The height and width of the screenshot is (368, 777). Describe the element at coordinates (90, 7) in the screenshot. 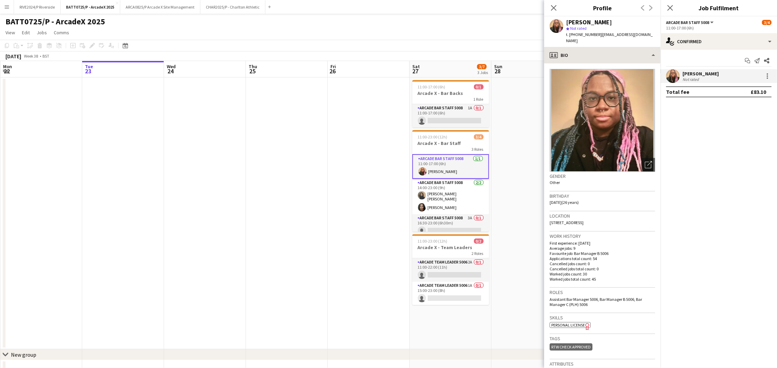

I see `button: BATT0725/P - ArcadeX 2025` at that location.